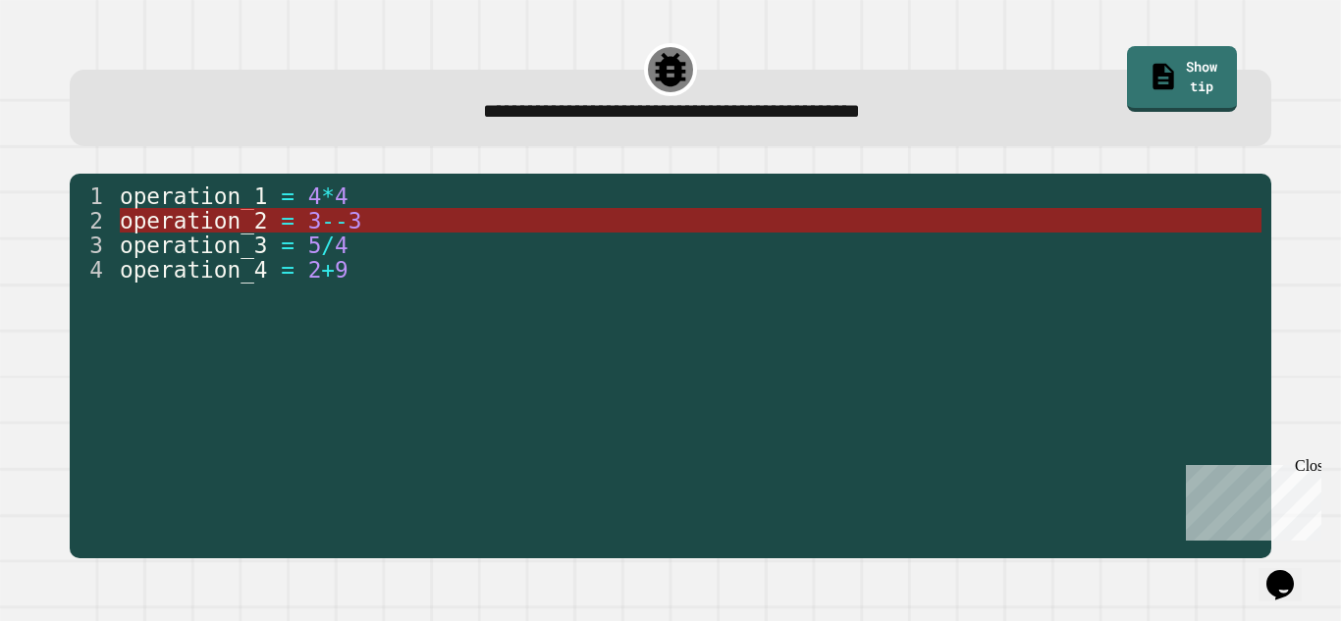 Image resolution: width=1341 pixels, height=621 pixels. I want to click on div: 2, so click(92, 220).